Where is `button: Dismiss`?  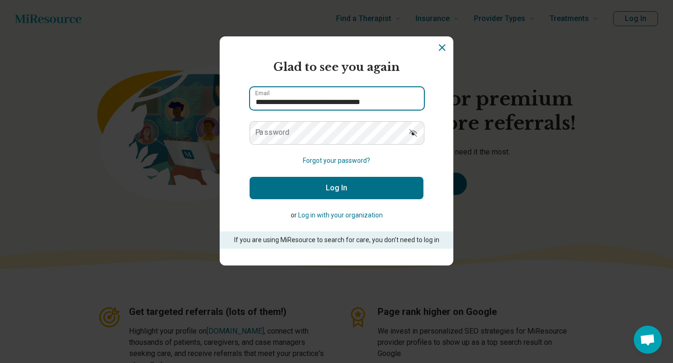 button: Dismiss is located at coordinates (442, 48).